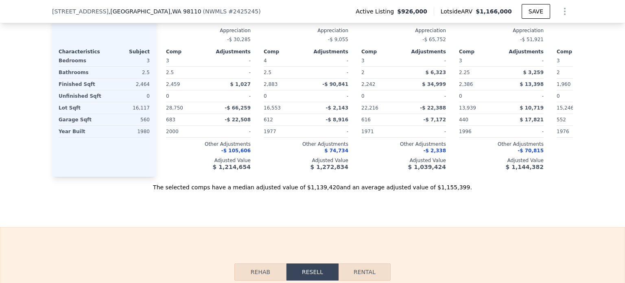 Image resolution: width=625 pixels, height=283 pixels. Describe the element at coordinates (433, 108) in the screenshot. I see `span: -$ 22,388` at that location.